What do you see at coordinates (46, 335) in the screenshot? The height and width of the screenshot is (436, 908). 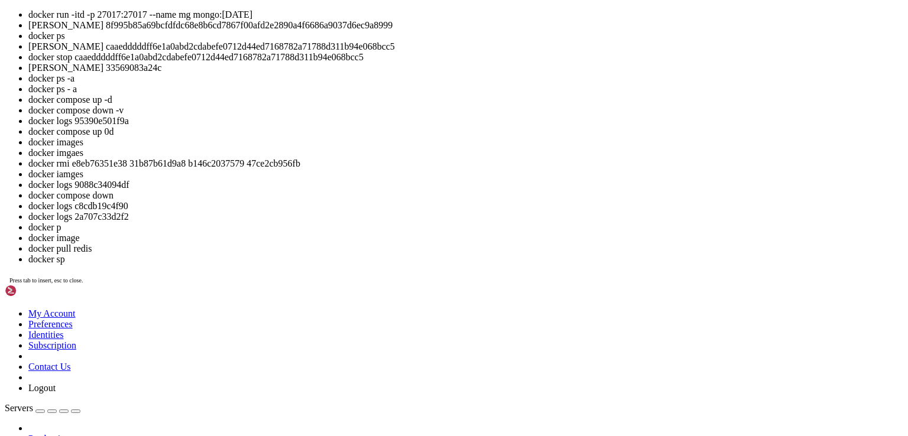 I see `a: Identities` at bounding box center [46, 335].